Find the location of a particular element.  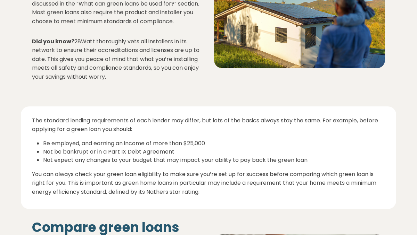

li: Not expect any changes to your budget that may impact your ability to pay back the green loan is located at coordinates (214, 160).